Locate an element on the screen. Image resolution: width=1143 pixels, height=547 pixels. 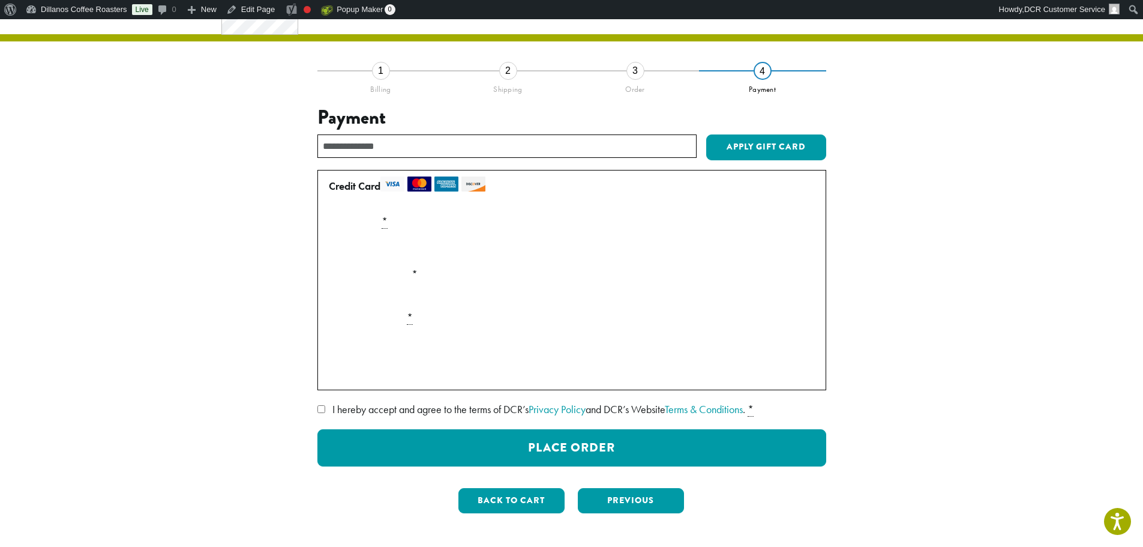
div: Focus keyphrase not set is located at coordinates (307, 10).